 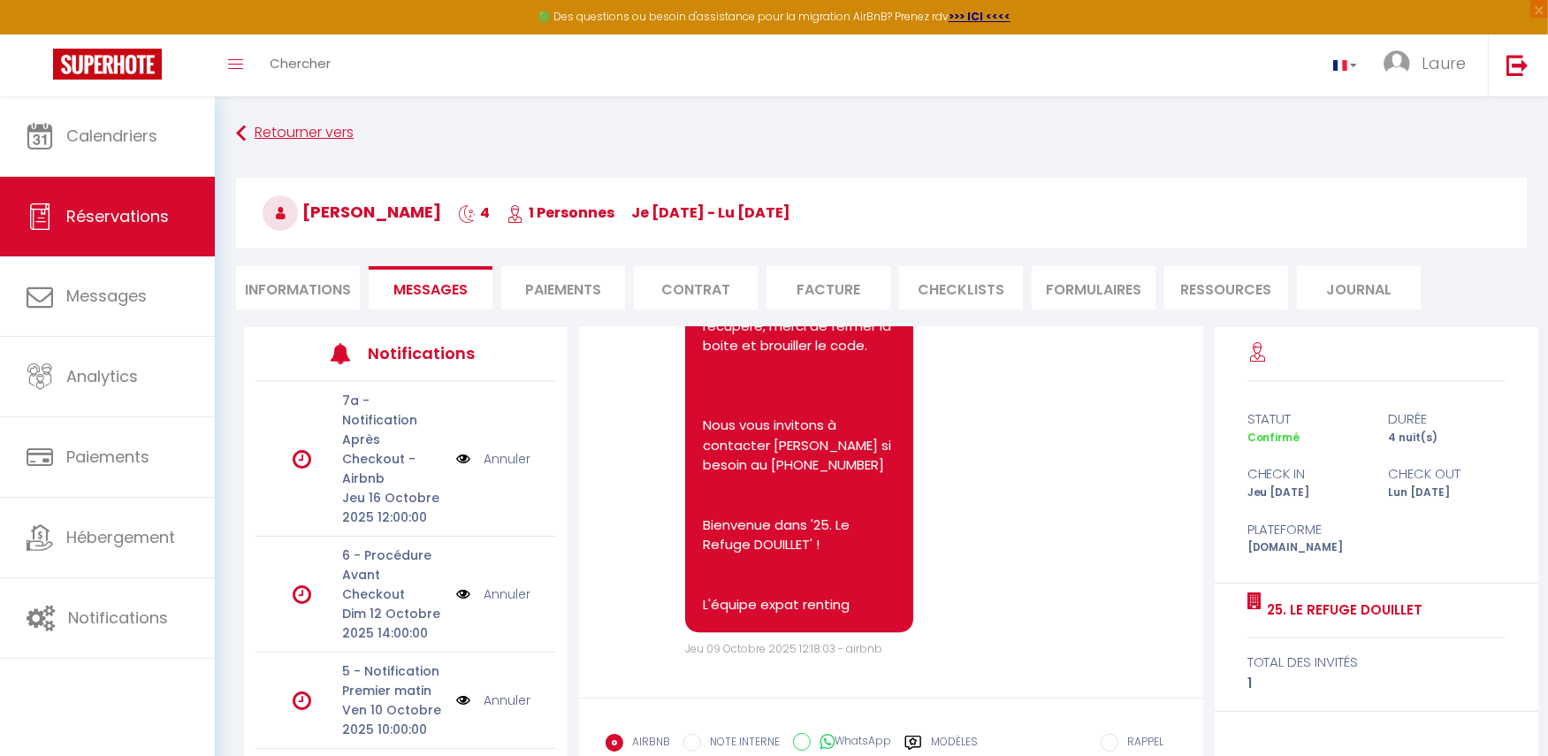 I want to click on strong: >>> ICI <<<<, so click(x=979, y=16).